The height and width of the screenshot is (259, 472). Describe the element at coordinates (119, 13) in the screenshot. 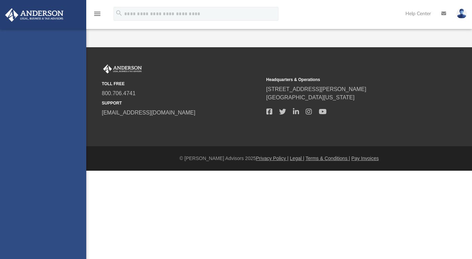

I see `i: search` at that location.